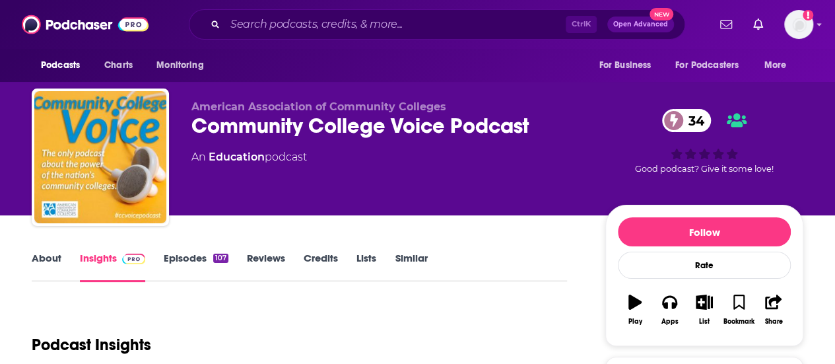 Image resolution: width=835 pixels, height=364 pixels. I want to click on input: Search podcasts, credits, & more..., so click(395, 24).